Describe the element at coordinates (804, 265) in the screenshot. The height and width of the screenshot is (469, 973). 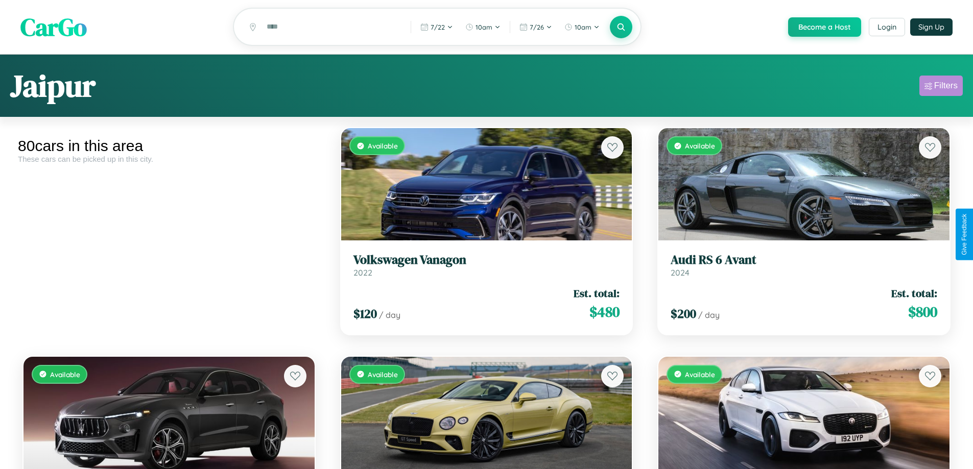
I see `a: Audi RS 6 Avant2024` at that location.